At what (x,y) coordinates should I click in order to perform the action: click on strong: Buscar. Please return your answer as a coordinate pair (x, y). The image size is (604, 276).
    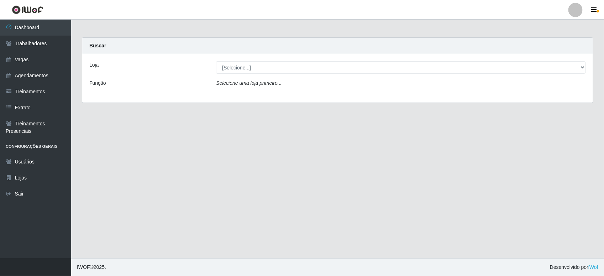
    Looking at the image, I should click on (97, 46).